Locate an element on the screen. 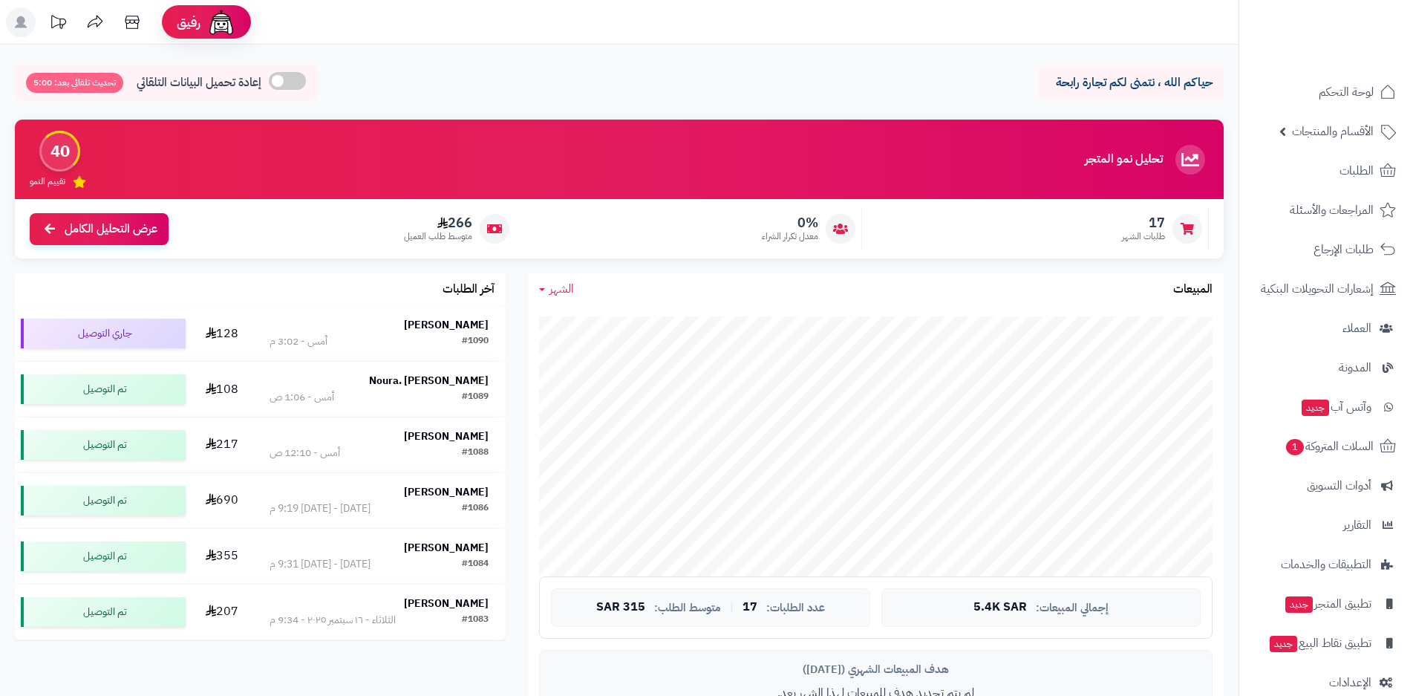  div: الثلاثاء - ١٦ سبتمبر ٢٠٢٥ - 9:34 م is located at coordinates (333, 620).